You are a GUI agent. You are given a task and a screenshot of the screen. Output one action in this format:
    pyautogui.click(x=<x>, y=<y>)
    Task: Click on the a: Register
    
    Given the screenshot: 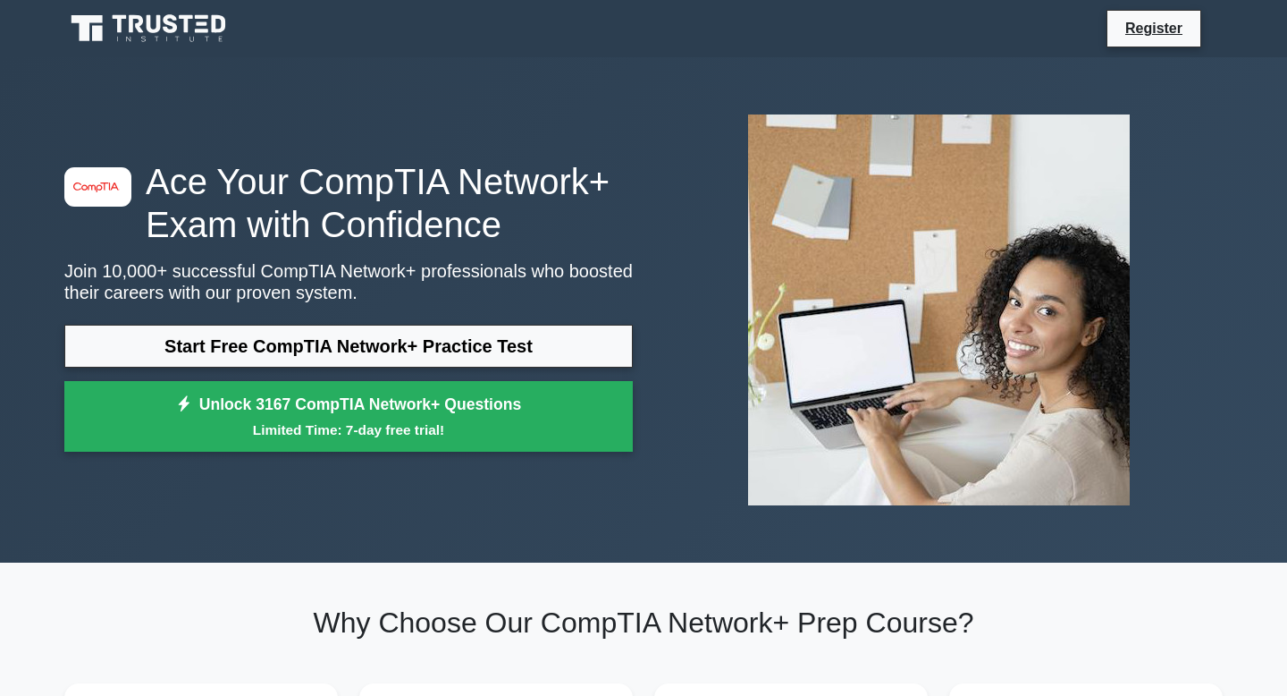 What is the action you would take?
    pyautogui.click(x=1154, y=28)
    